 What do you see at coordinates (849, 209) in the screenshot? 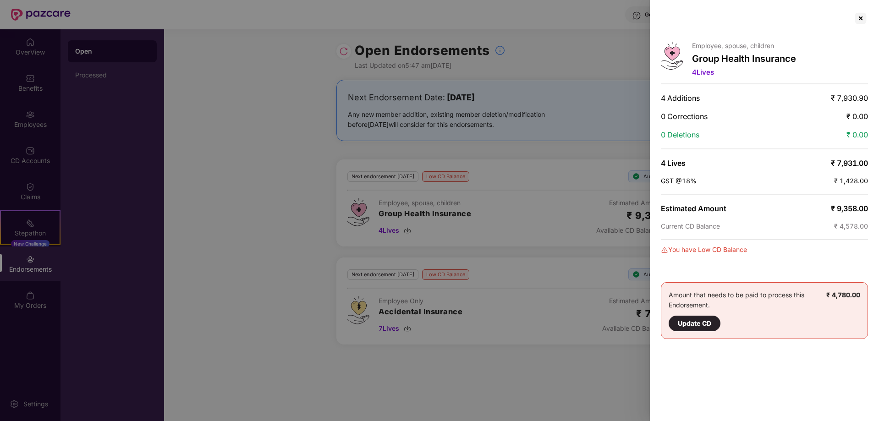
I see `span: ₹ 9,358.00` at bounding box center [849, 209].